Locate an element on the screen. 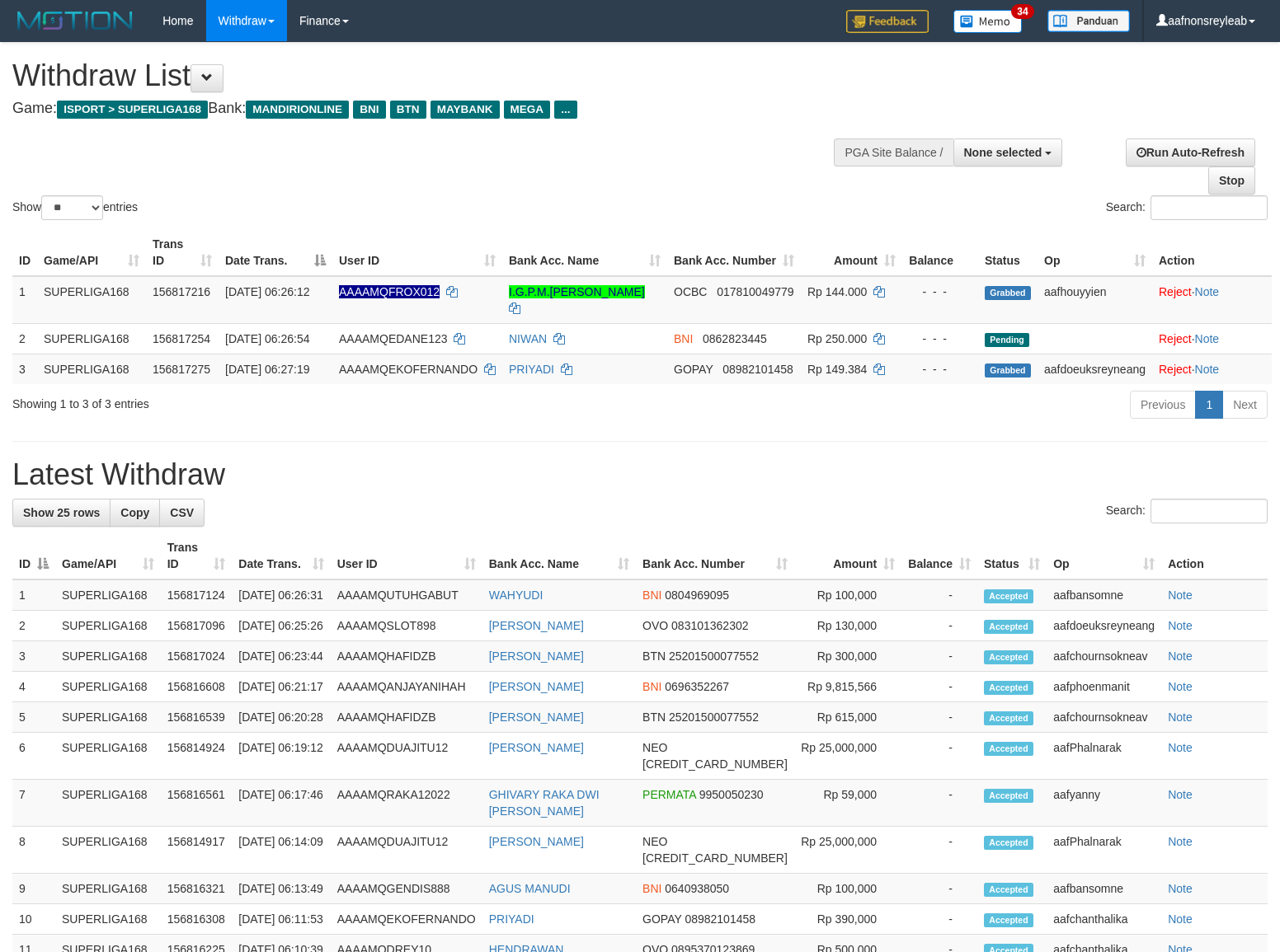 Image resolution: width=1280 pixels, height=952 pixels. h1: Withdraw List is located at coordinates (424, 76).